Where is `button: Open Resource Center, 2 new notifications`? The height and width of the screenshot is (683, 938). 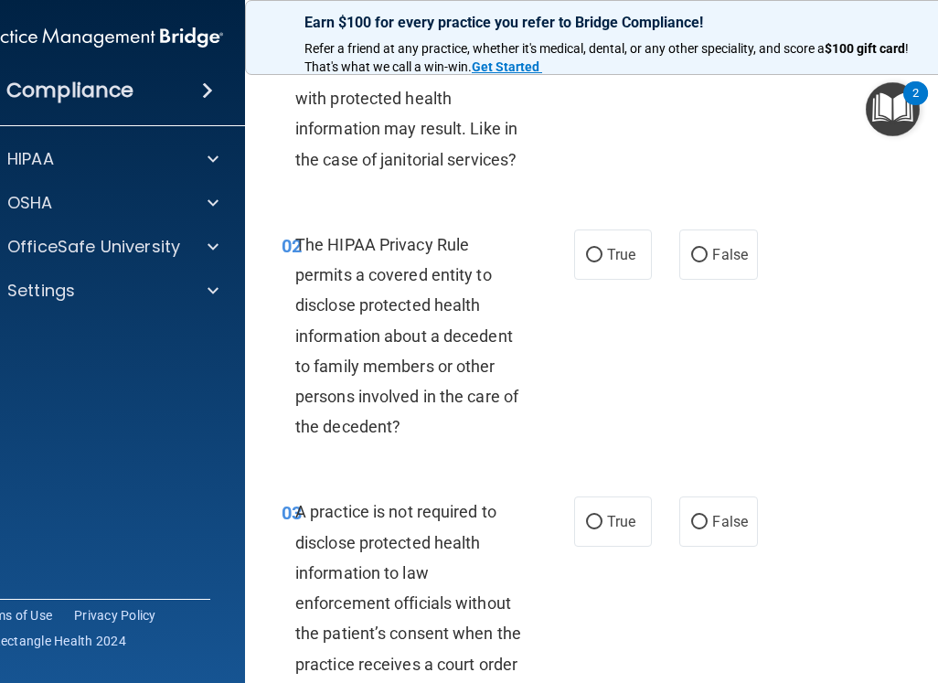
button: Open Resource Center, 2 new notifications is located at coordinates (892, 109).